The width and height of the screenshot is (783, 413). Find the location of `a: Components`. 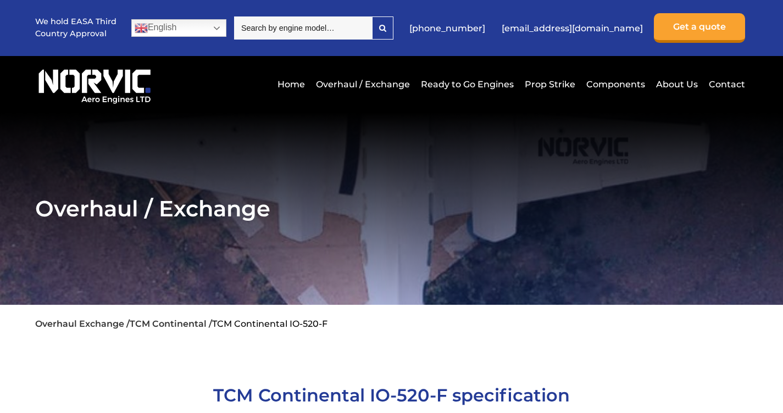

a: Components is located at coordinates (615, 84).